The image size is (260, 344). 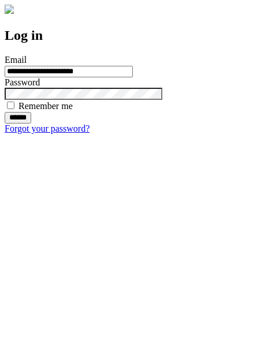 What do you see at coordinates (16, 60) in the screenshot?
I see `label: Email` at bounding box center [16, 60].